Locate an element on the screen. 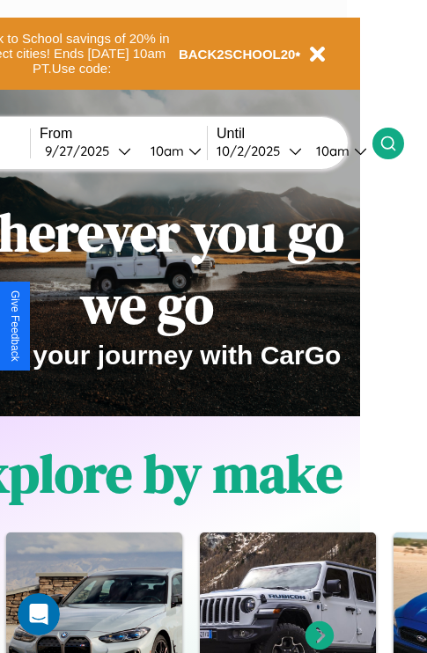 The width and height of the screenshot is (427, 653). div: Give Feedback is located at coordinates (15, 326).